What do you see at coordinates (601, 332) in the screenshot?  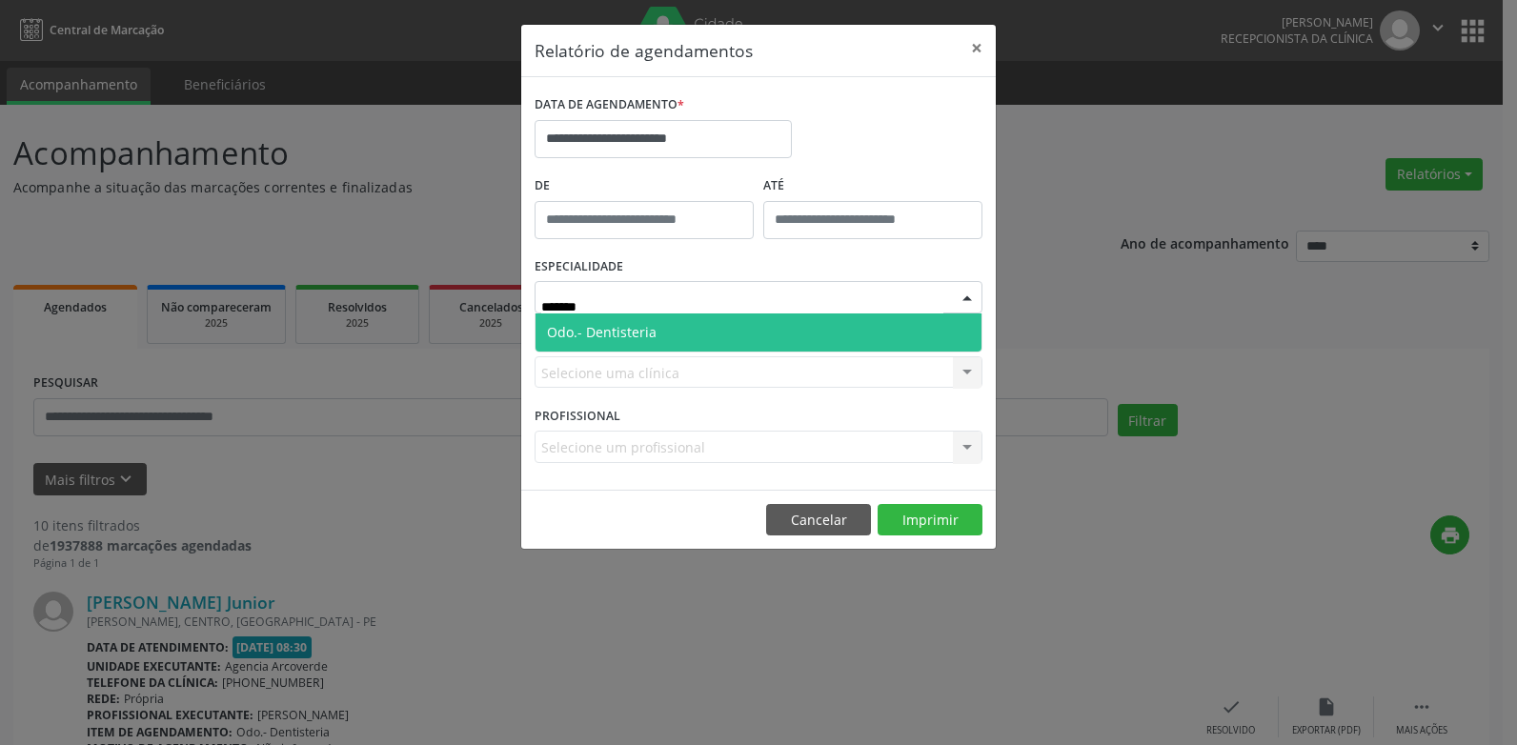 I see `span: Odo.- Dentisteria` at bounding box center [601, 332].